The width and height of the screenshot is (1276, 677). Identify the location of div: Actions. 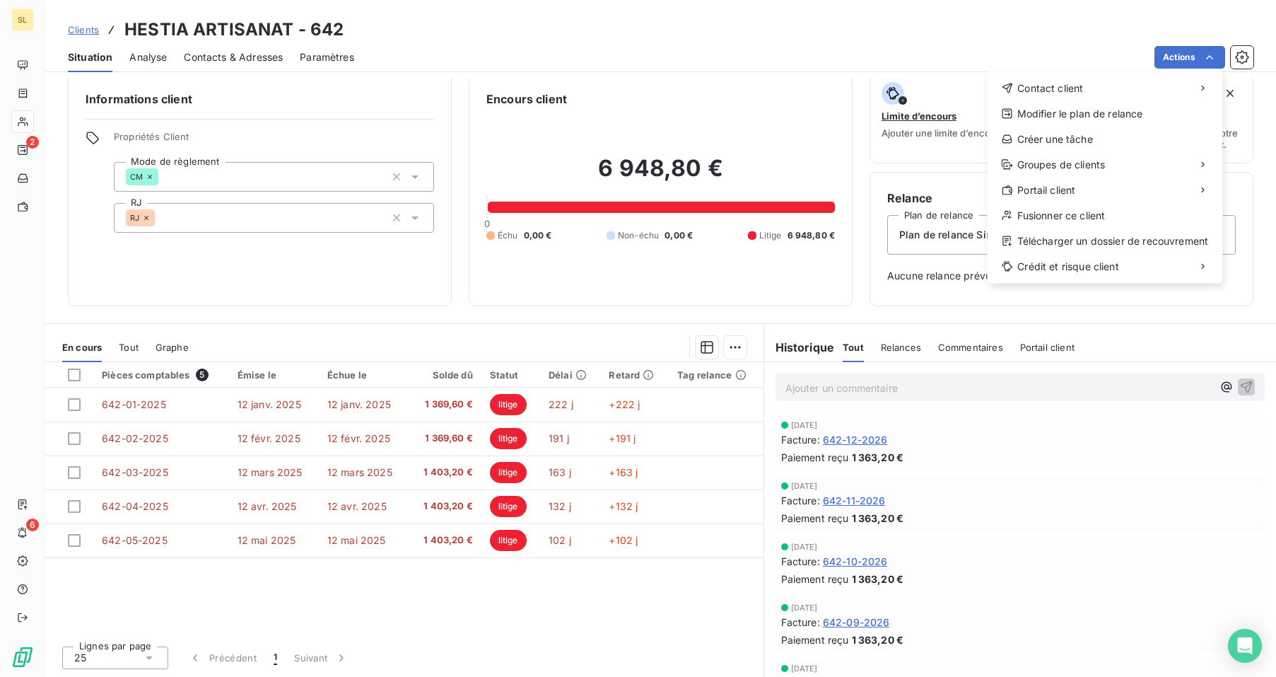
(1105, 177).